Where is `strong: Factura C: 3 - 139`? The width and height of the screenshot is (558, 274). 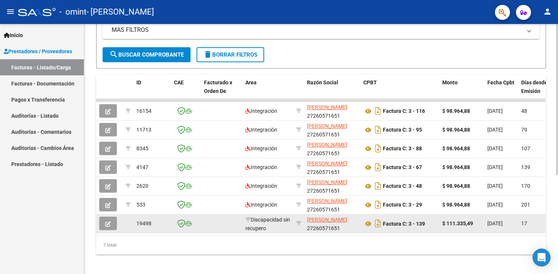
strong: Factura C: 3 - 139 is located at coordinates (404, 224).